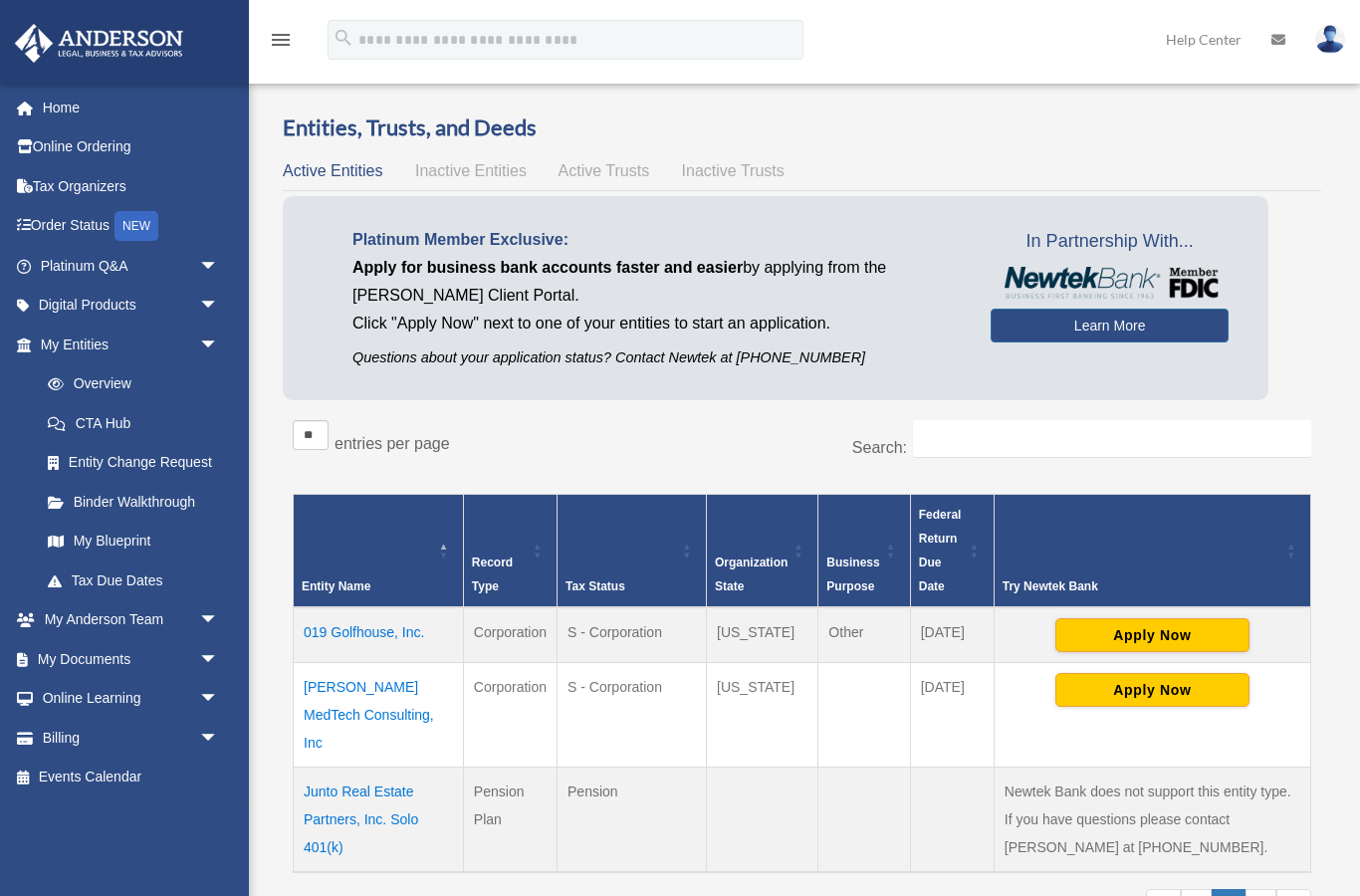 The image size is (1360, 896). I want to click on a: My Blueprint, so click(134, 541).